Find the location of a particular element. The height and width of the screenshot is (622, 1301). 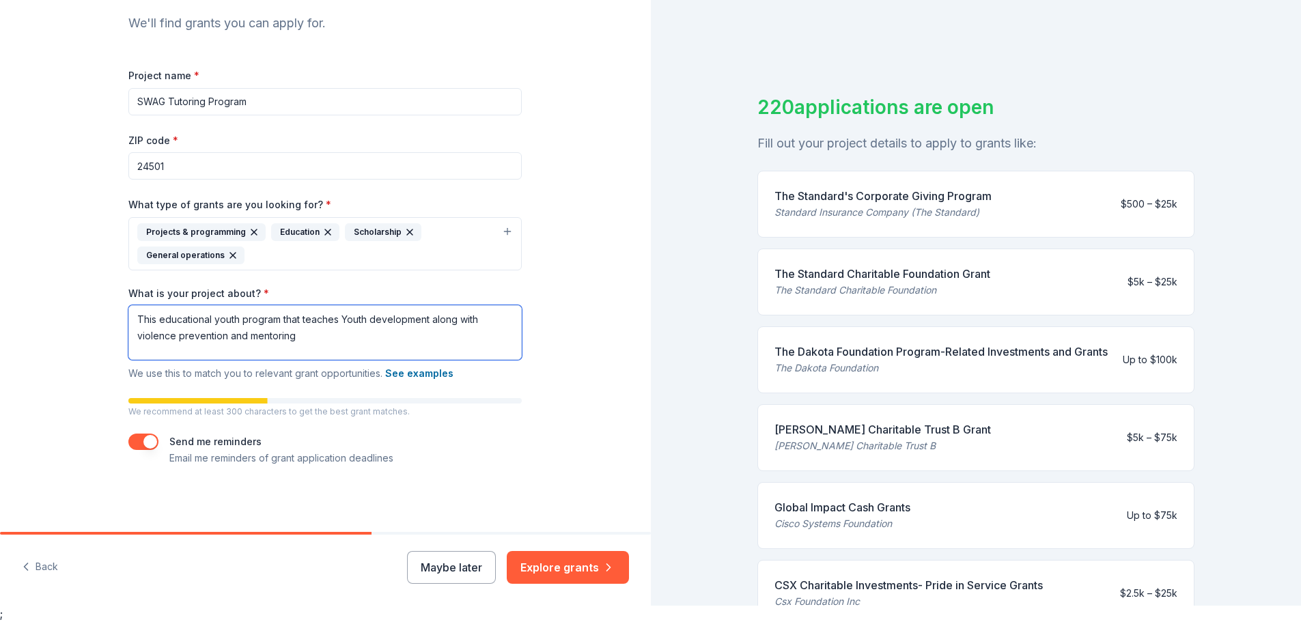

div: Up to $100k is located at coordinates (1150, 360).